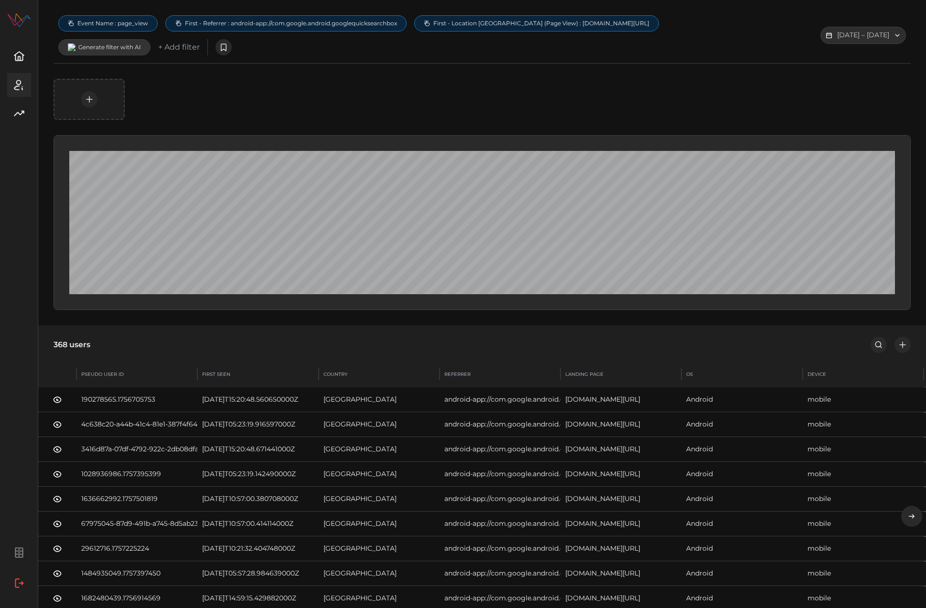 The image size is (926, 608). Describe the element at coordinates (335, 374) in the screenshot. I see `div: Country` at that location.